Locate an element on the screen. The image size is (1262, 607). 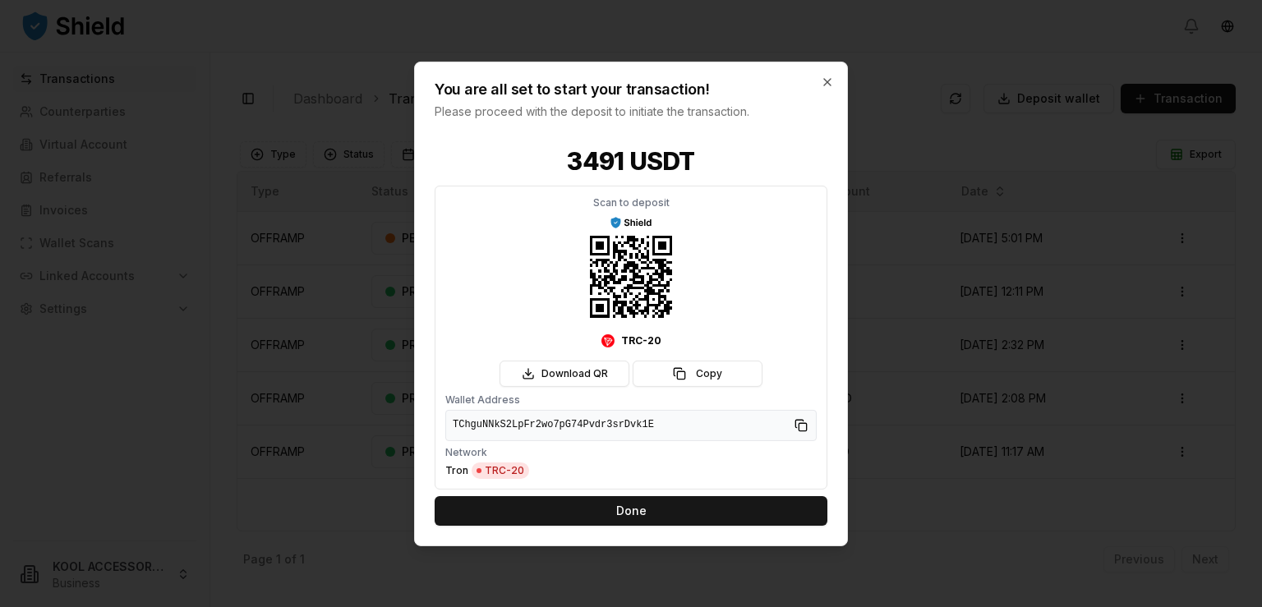
h1: 3491 USDT is located at coordinates (631, 160).